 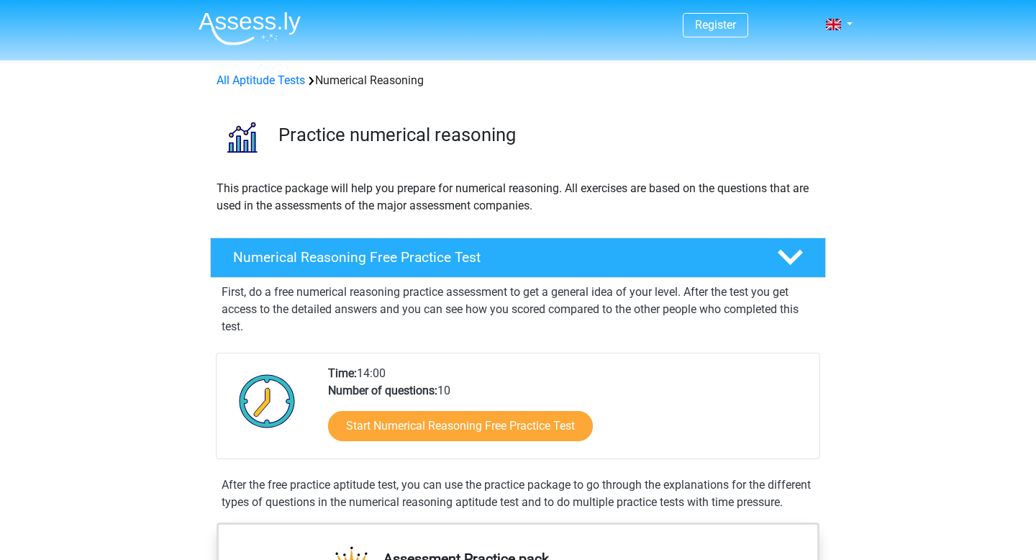 What do you see at coordinates (493, 257) in the screenshot?
I see `h4: Numerical Reasoning Free Practice Test` at bounding box center [493, 257].